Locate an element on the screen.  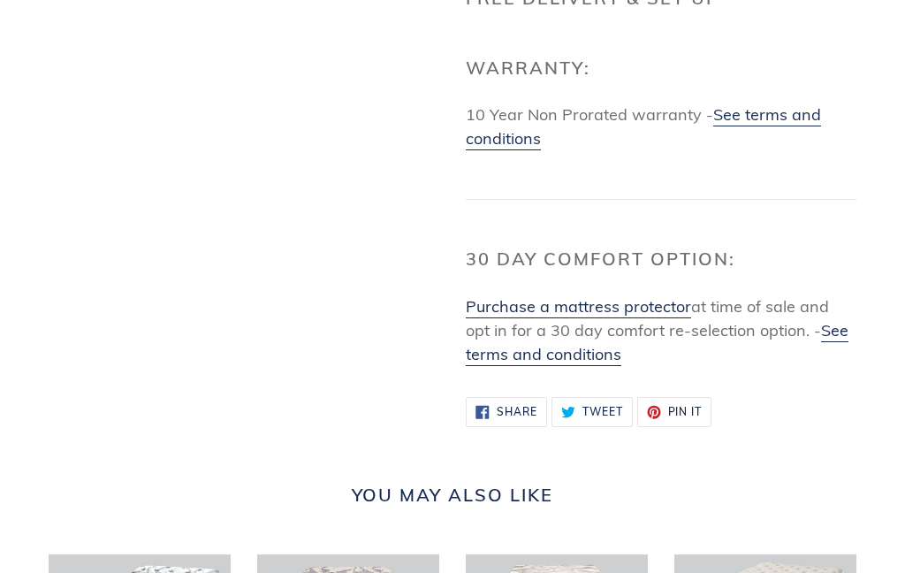
a: See terms and conditions is located at coordinates (657, 343).